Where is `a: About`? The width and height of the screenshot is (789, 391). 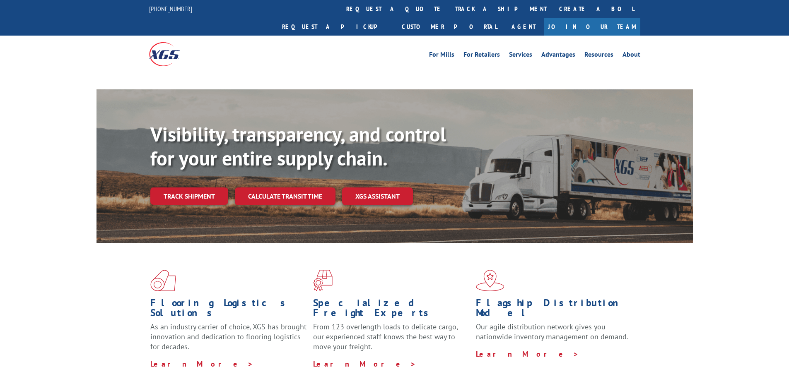
a: About is located at coordinates (631, 56).